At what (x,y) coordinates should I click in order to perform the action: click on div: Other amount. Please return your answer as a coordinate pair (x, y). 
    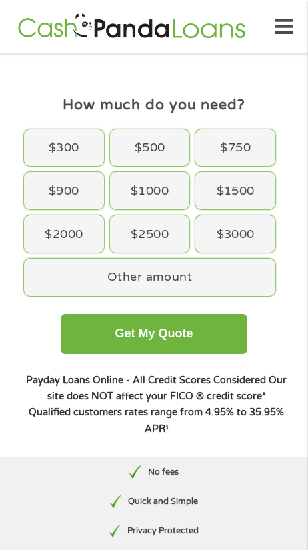
    Looking at the image, I should click on (149, 277).